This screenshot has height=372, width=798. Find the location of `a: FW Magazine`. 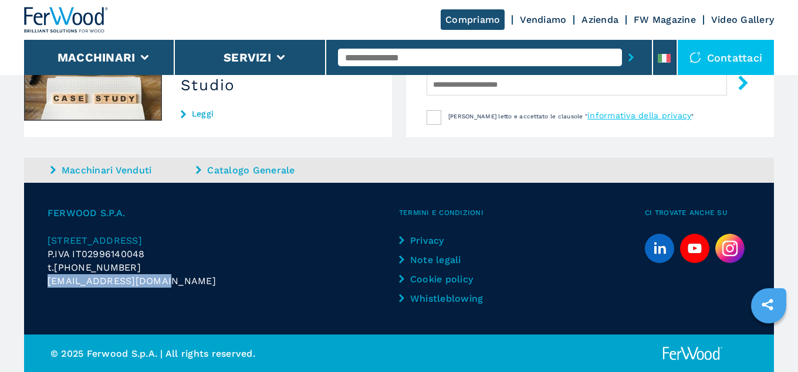

a: FW Magazine is located at coordinates (664, 19).